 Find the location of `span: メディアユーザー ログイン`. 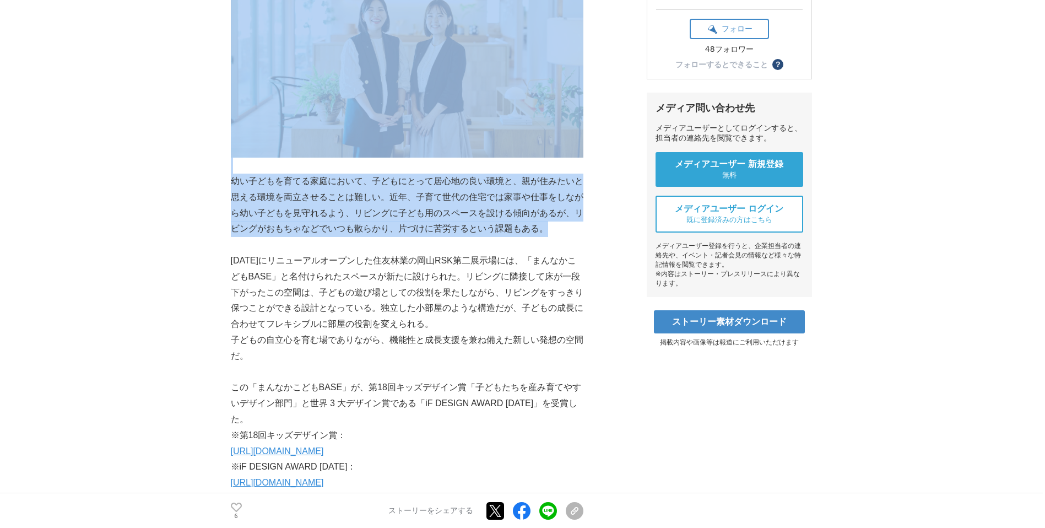

span: メディアユーザー ログイン is located at coordinates (730, 209).